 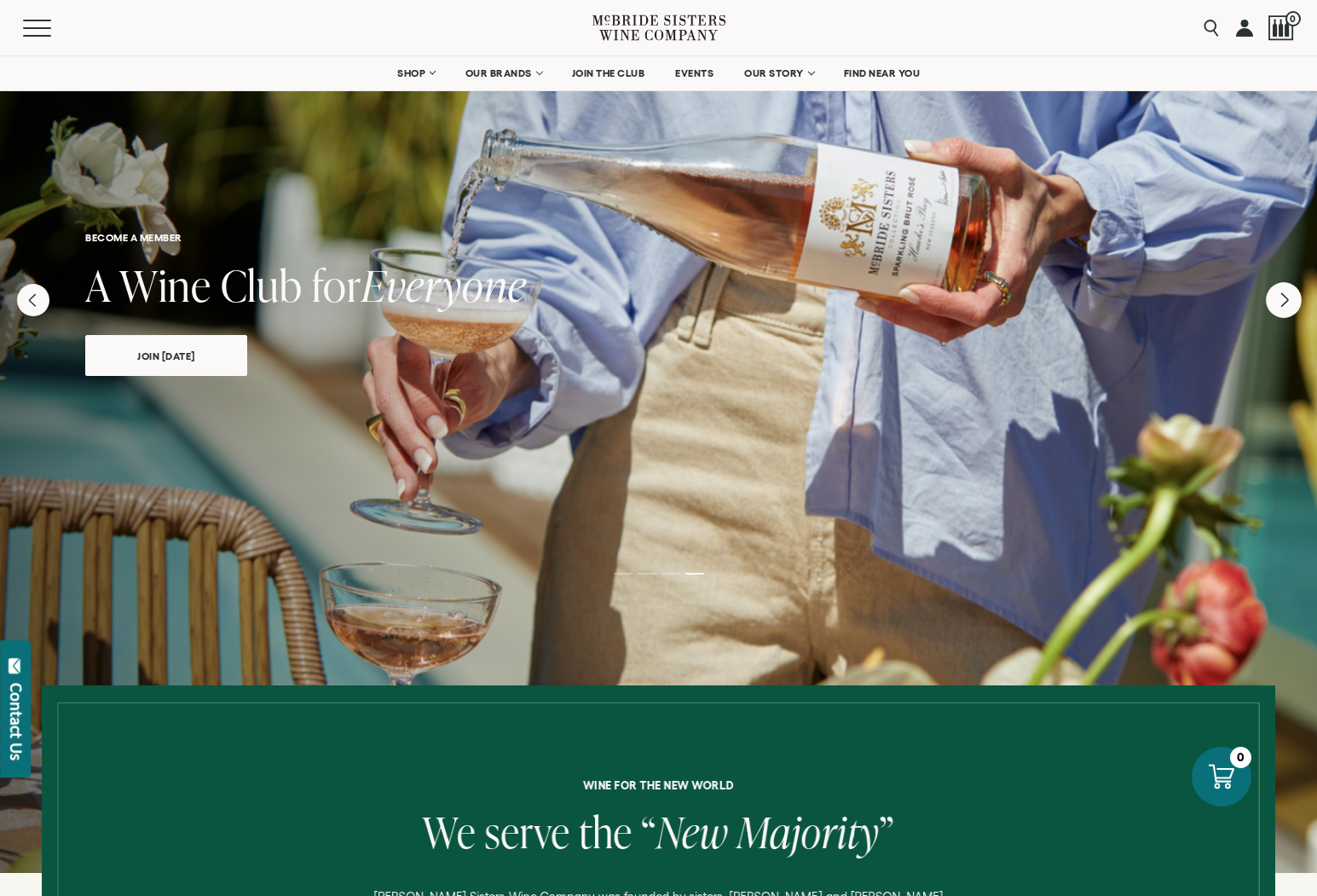 I want to click on a: OUR BRANDS, so click(x=503, y=73).